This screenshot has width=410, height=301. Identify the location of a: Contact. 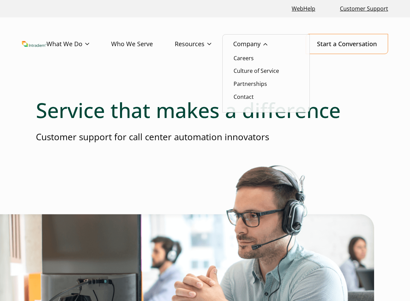
(243, 97).